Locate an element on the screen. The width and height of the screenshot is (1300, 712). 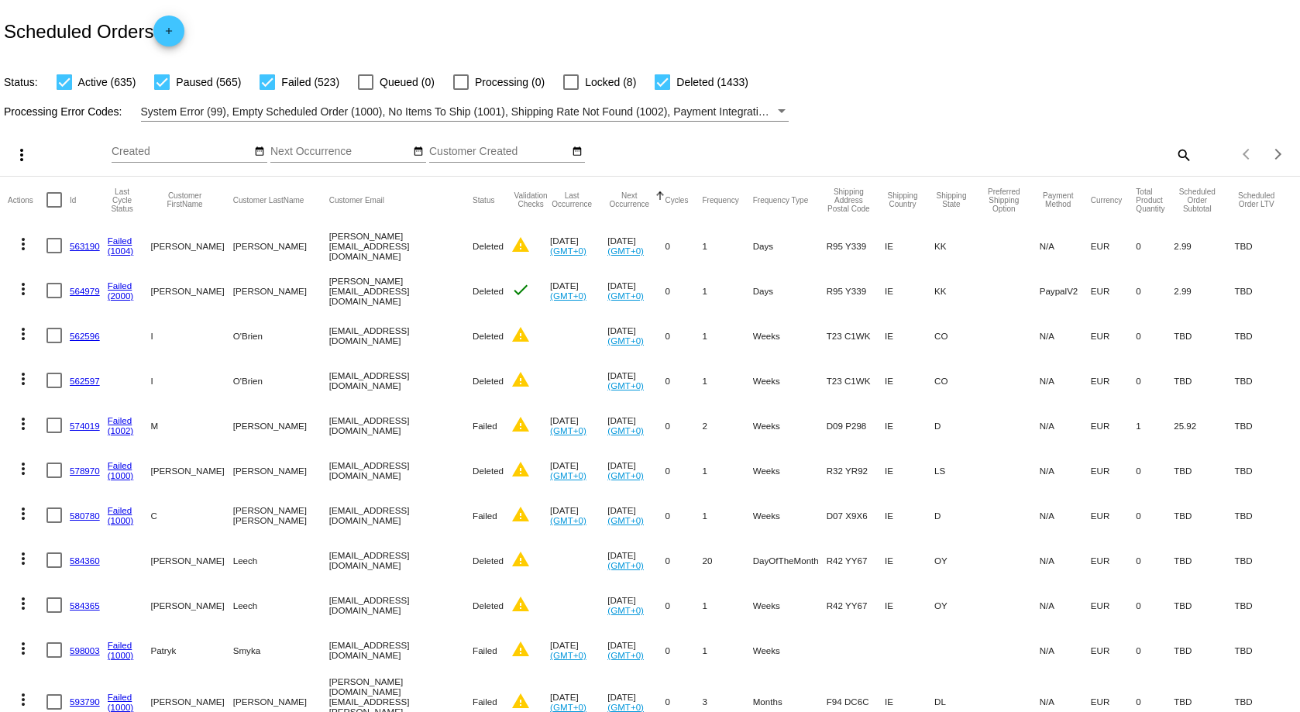
button: Change sorting for PaymentMethod.Type is located at coordinates (1058, 200).